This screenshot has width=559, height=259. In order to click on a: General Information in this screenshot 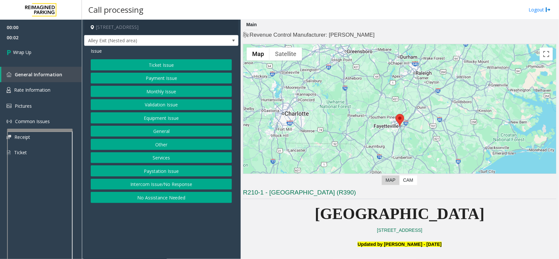, I will do `click(42, 74)`.